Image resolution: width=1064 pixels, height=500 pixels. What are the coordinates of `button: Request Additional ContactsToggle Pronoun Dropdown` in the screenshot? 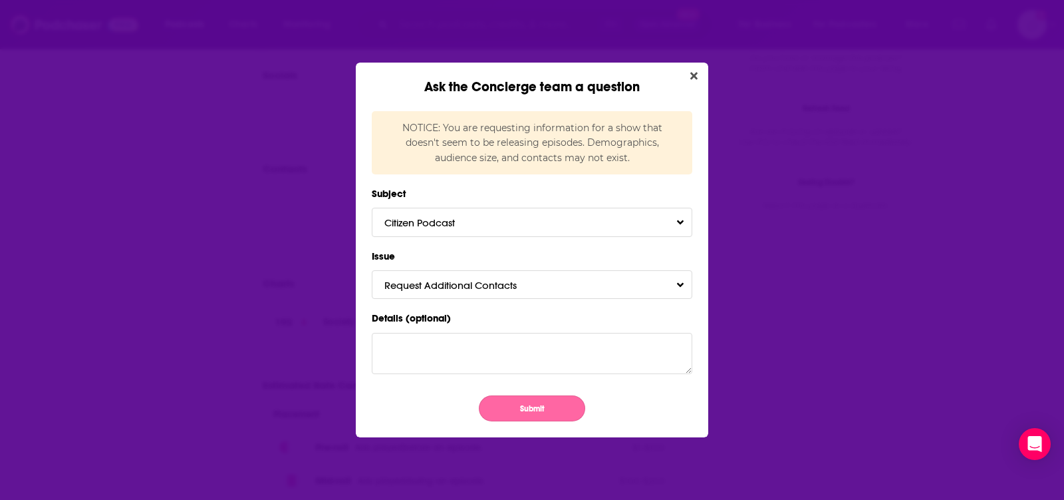 It's located at (532, 284).